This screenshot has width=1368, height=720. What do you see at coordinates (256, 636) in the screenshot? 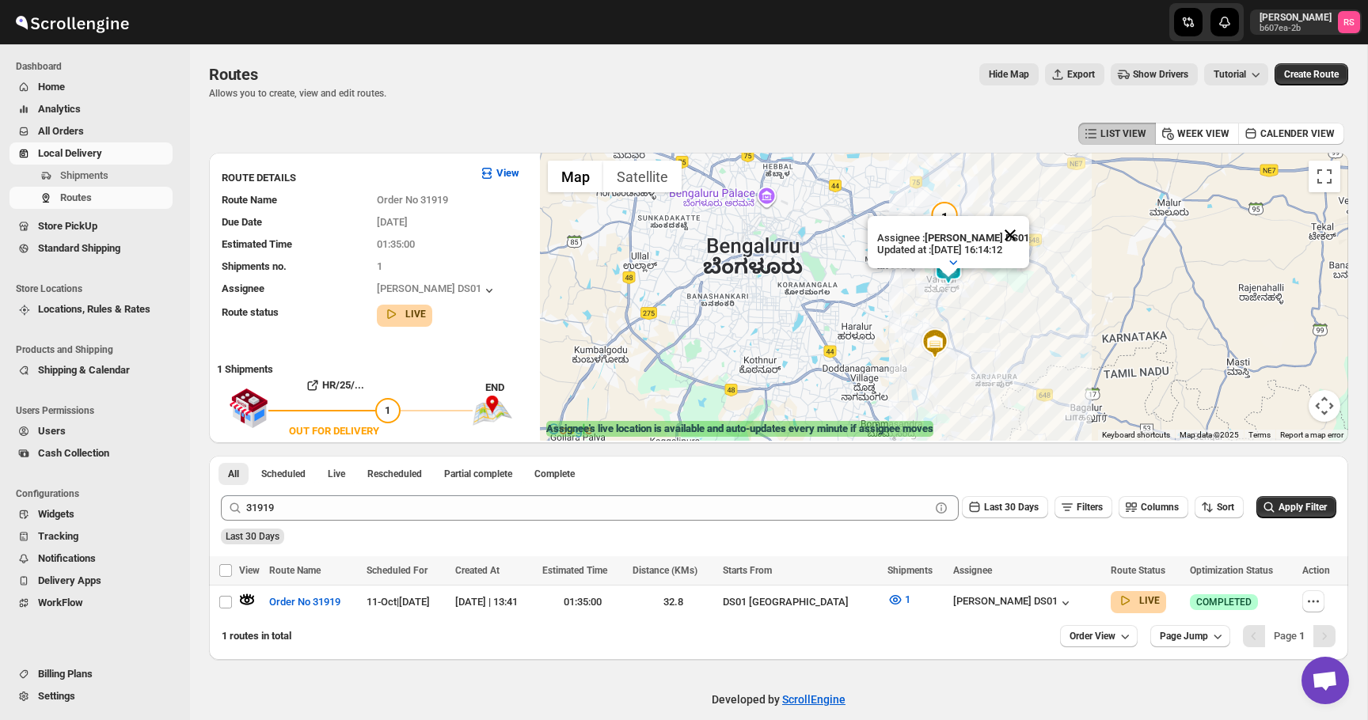
I see `span: 1 routes in total` at bounding box center [256, 636].